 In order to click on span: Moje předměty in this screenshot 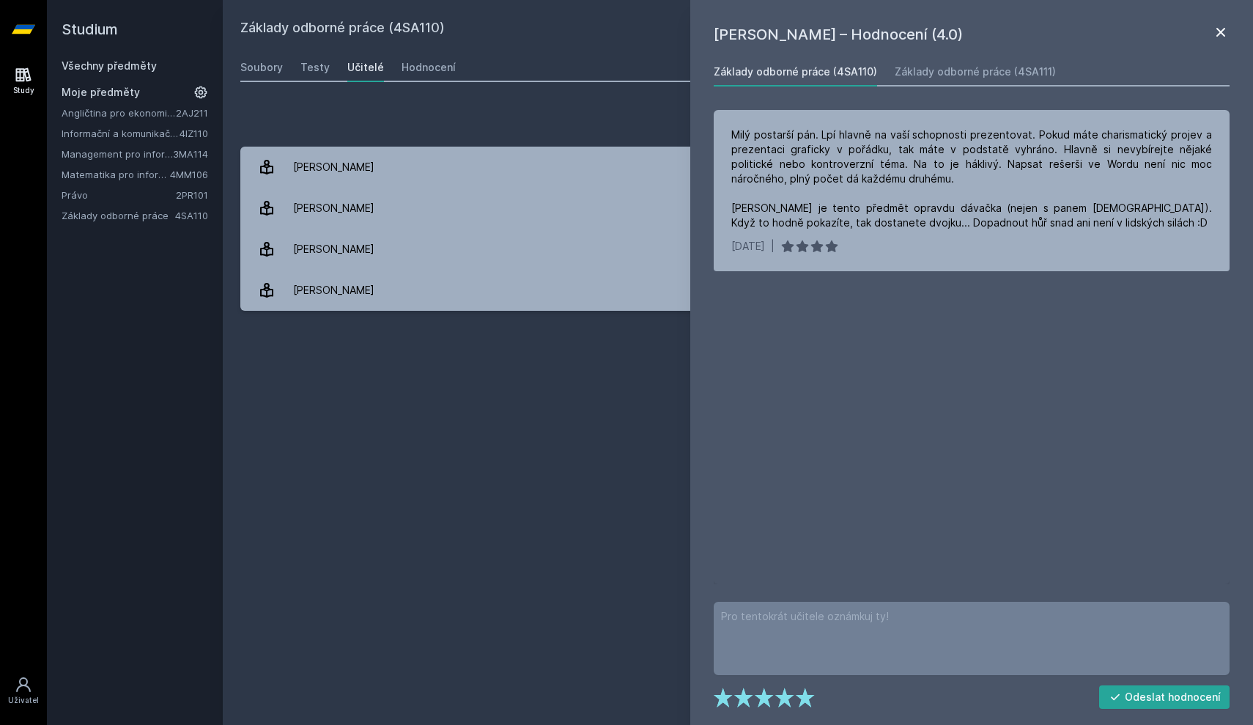, I will do `click(100, 92)`.